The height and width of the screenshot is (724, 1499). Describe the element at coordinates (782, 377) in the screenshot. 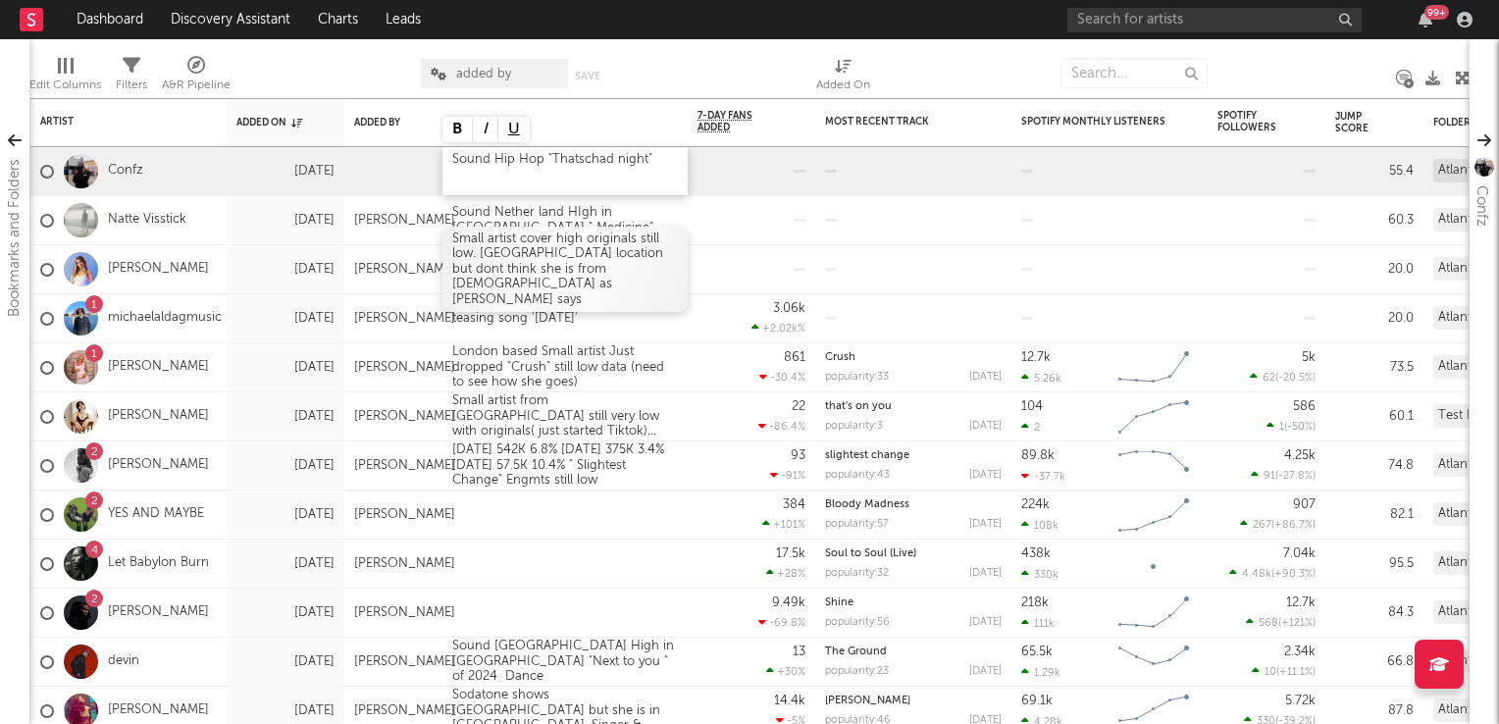

I see `div: -30.4 %` at that location.